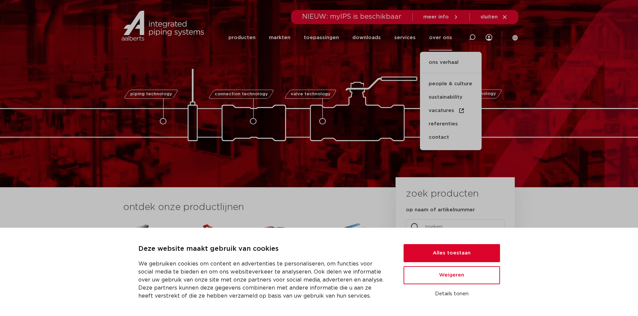 Image resolution: width=638 pixels, height=316 pixels. Describe the element at coordinates (351, 17) in the screenshot. I see `span: NIEUW: myIPS is beschikbaar` at that location.